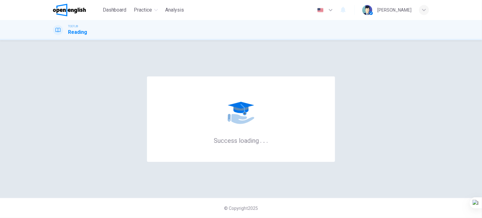 The height and width of the screenshot is (218, 482). I want to click on img: OpenEnglish logo, so click(69, 10).